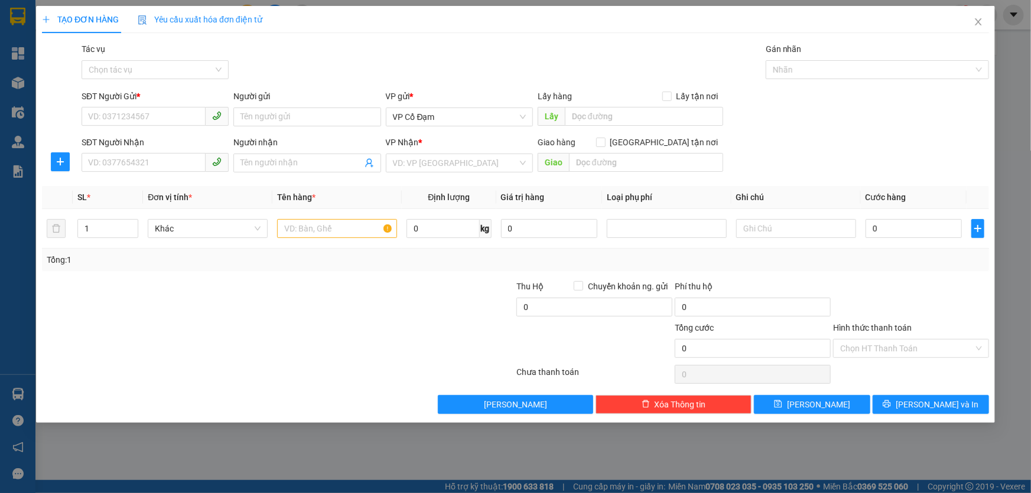 This screenshot has width=1031, height=493. Describe the element at coordinates (795, 197) in the screenshot. I see `th: Ghi chú` at that location.